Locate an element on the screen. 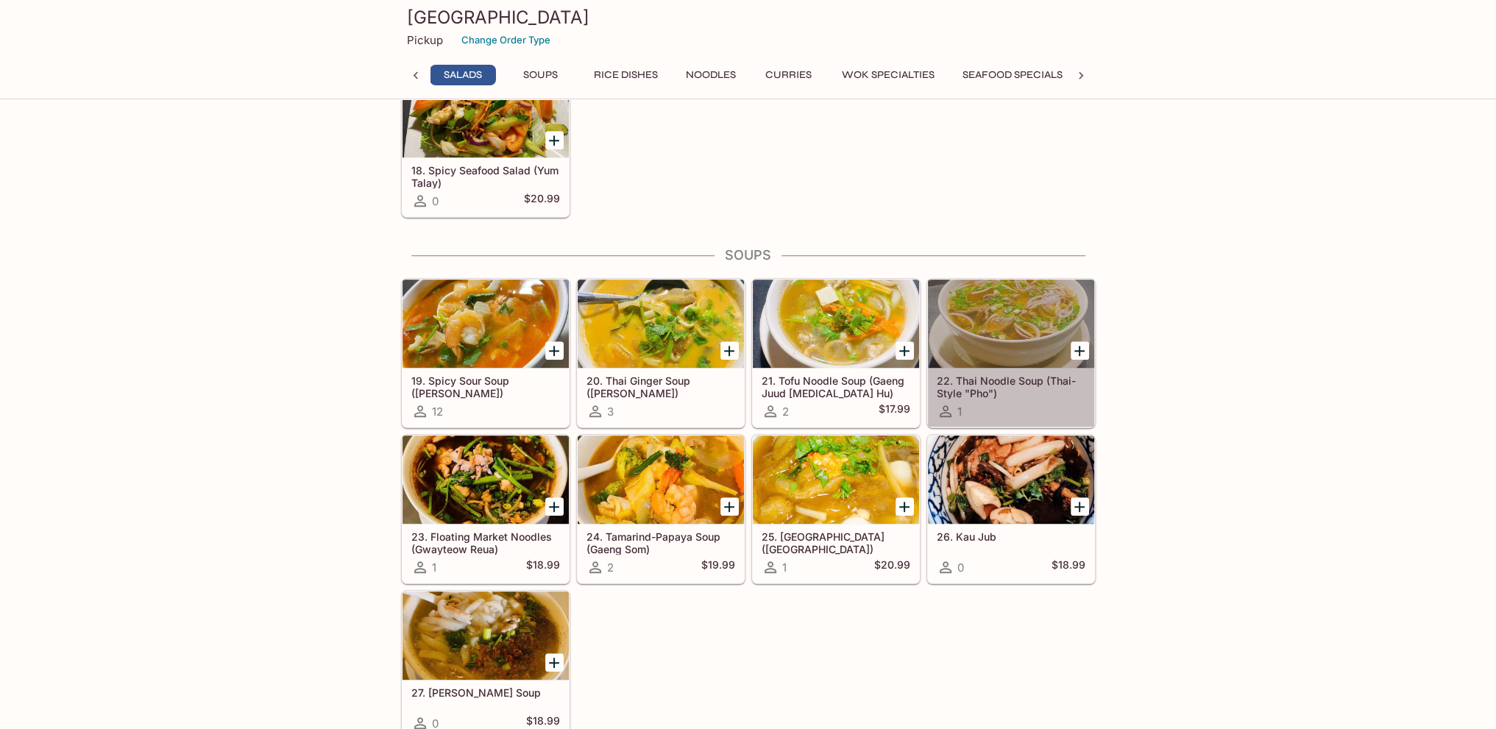 This screenshot has height=729, width=1496. button: Salads is located at coordinates (463, 75).